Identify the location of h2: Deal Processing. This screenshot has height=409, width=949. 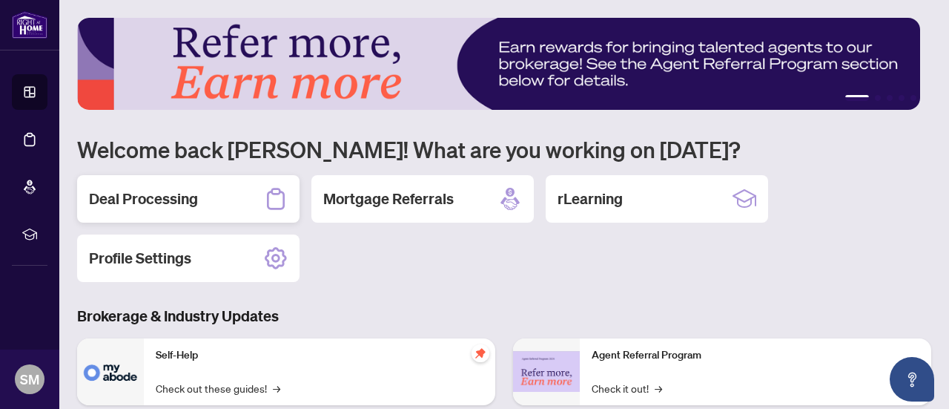
(143, 199).